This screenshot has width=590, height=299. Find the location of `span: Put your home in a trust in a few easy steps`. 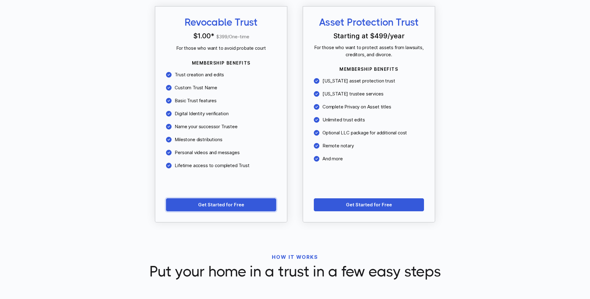

span: Put your home in a trust in a few easy steps is located at coordinates (295, 271).